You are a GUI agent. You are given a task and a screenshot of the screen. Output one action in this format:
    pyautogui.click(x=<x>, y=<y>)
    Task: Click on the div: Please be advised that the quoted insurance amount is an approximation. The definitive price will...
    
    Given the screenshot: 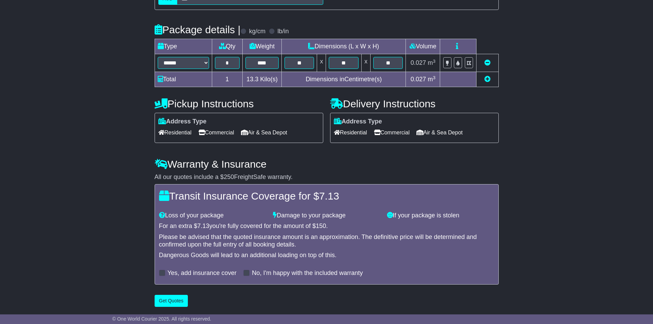 What is the action you would take?
    pyautogui.click(x=327, y=241)
    